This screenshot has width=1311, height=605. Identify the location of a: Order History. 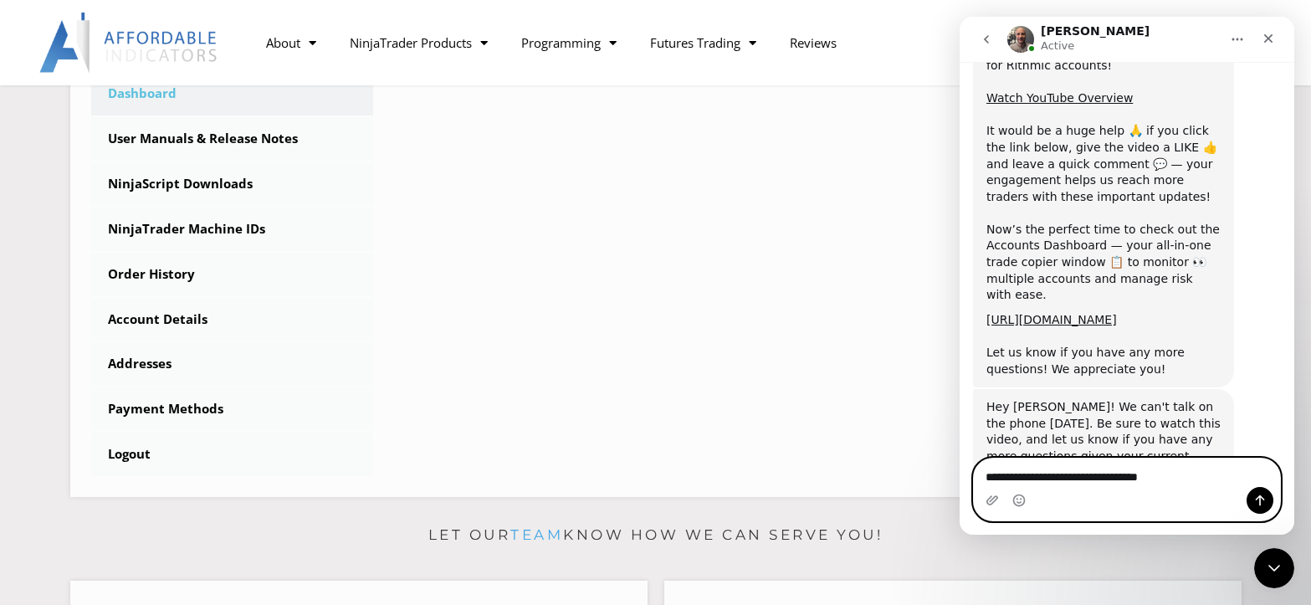
(233, 274).